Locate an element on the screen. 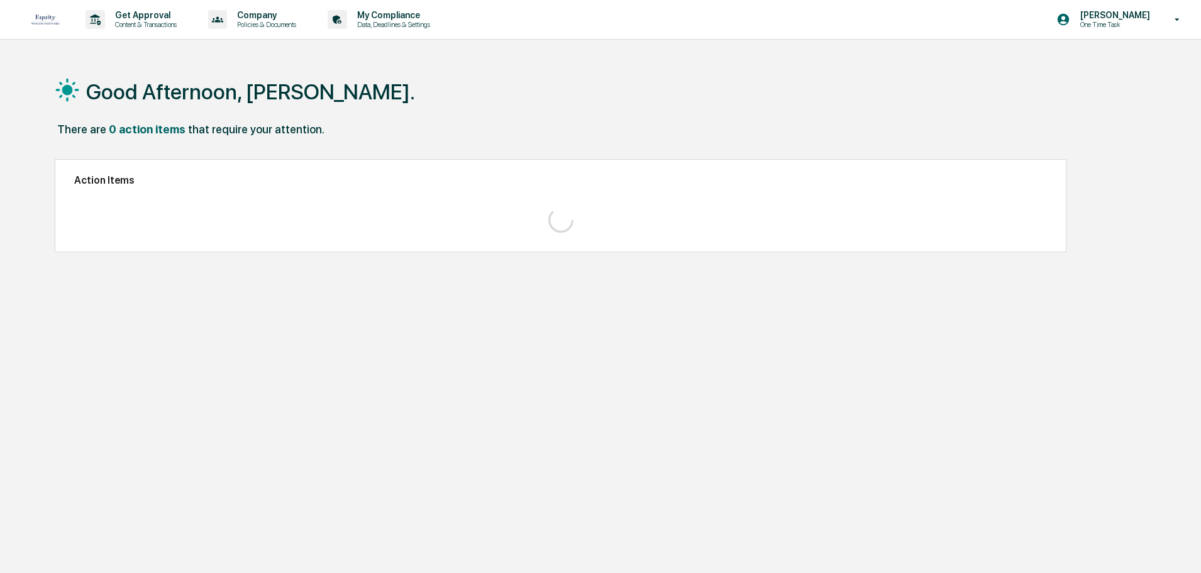 Image resolution: width=1201 pixels, height=573 pixels. p: Content & Transactions is located at coordinates (144, 25).